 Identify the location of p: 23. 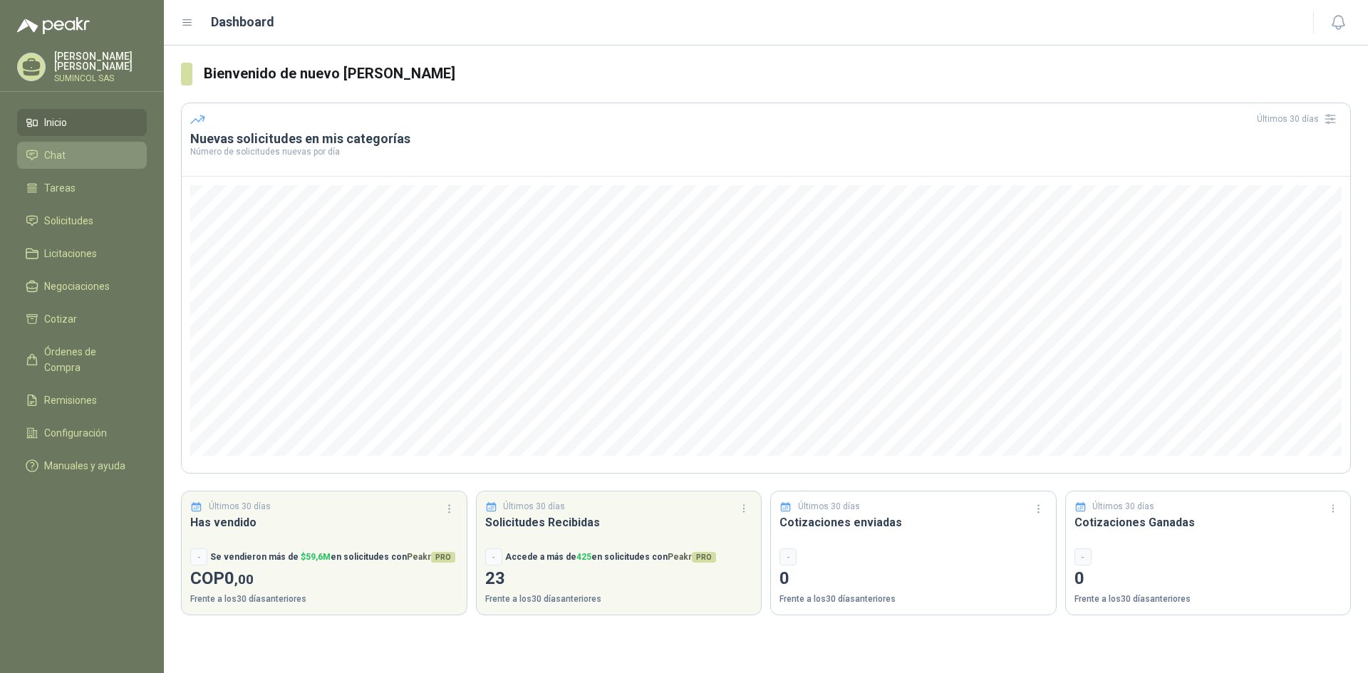
(619, 579).